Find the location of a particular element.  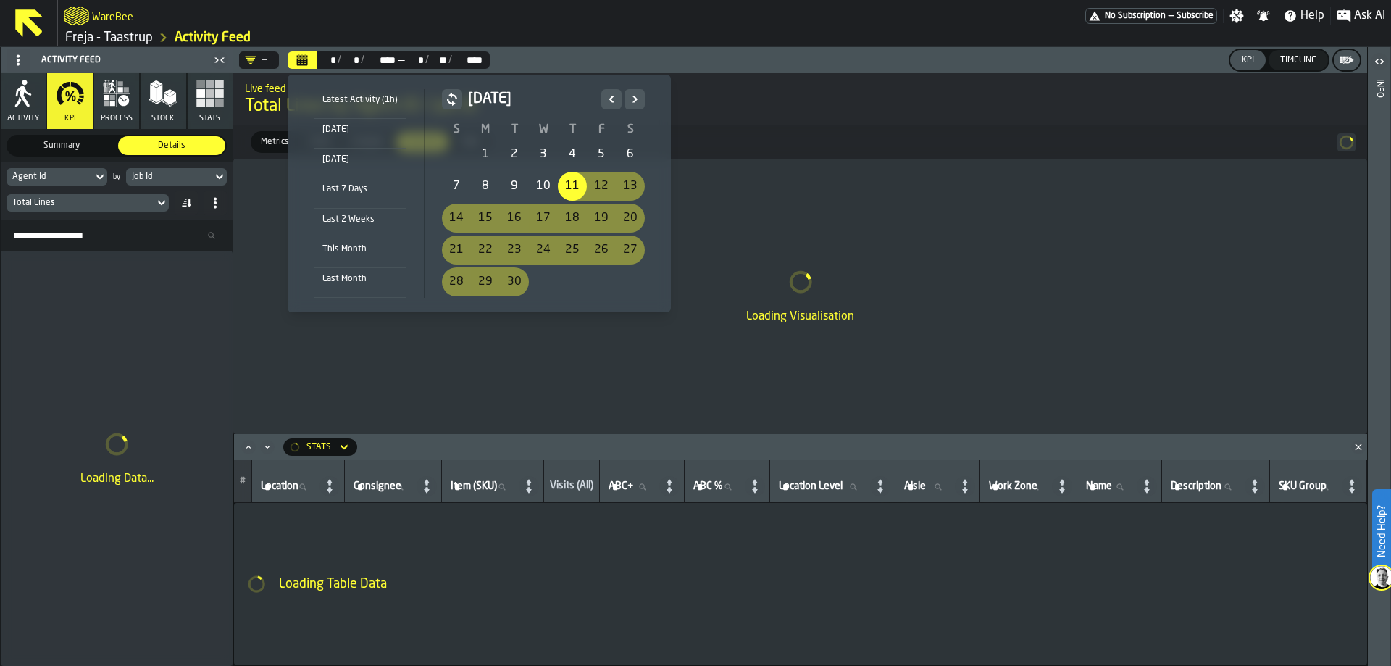

div: Thursday, September 11, 2025 selected is located at coordinates (573, 186).